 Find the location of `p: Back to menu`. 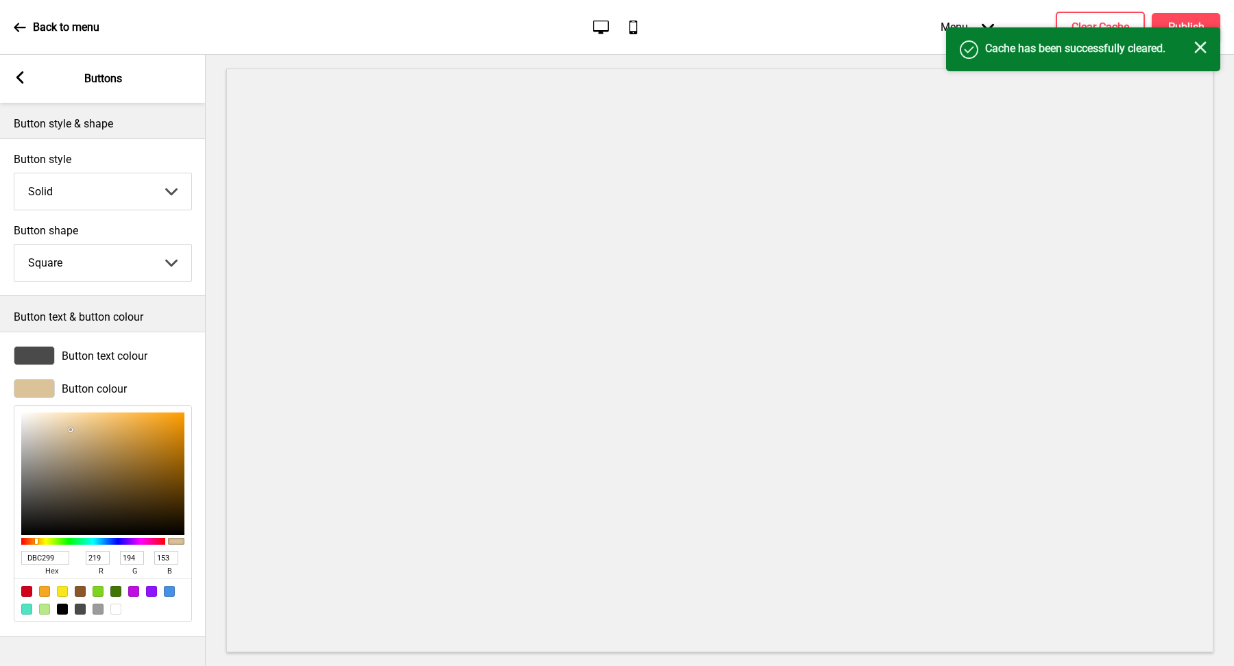

p: Back to menu is located at coordinates (66, 27).